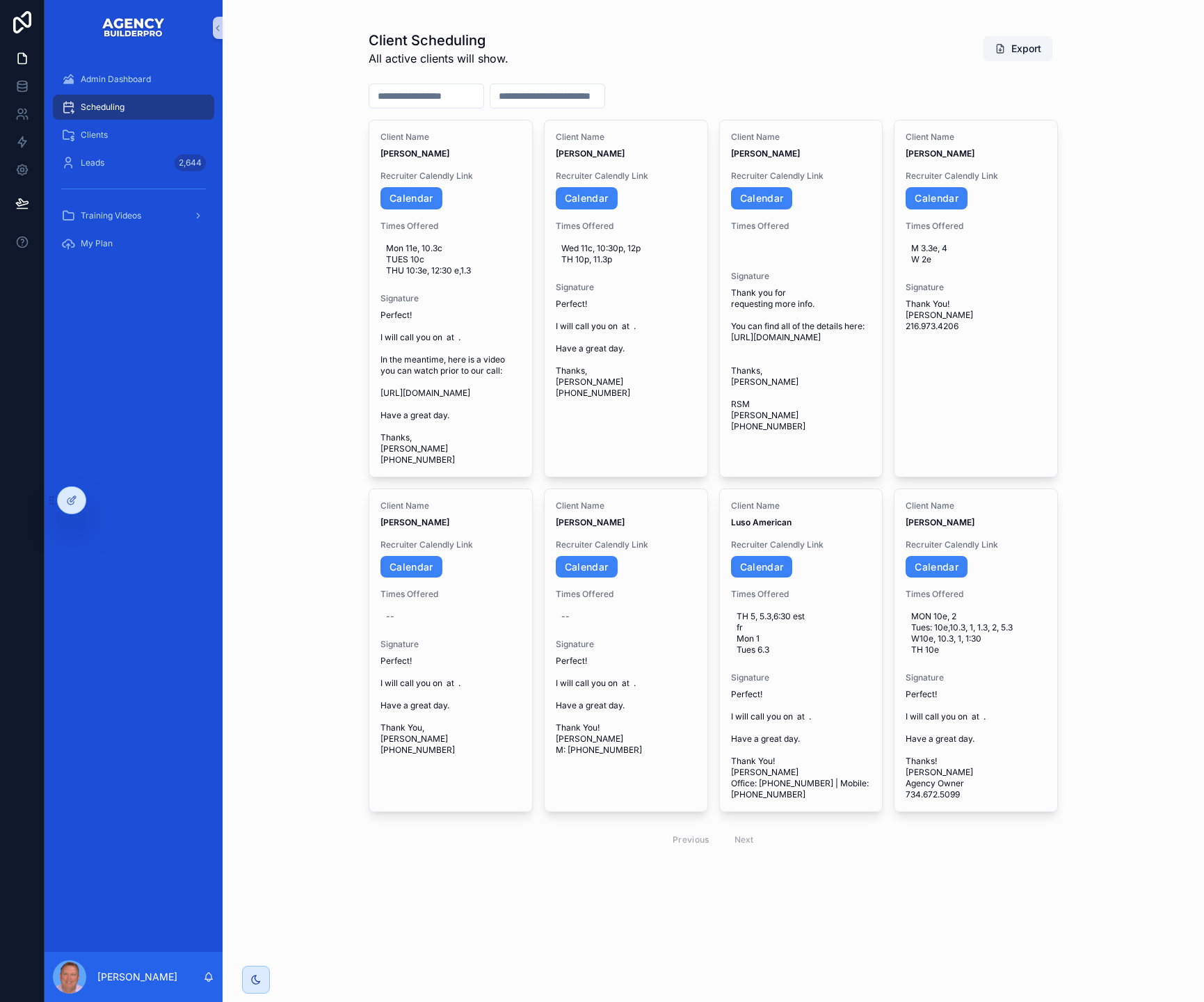  What do you see at coordinates (116, 79) in the screenshot?
I see `span: Admin Dashboard` at bounding box center [116, 79].